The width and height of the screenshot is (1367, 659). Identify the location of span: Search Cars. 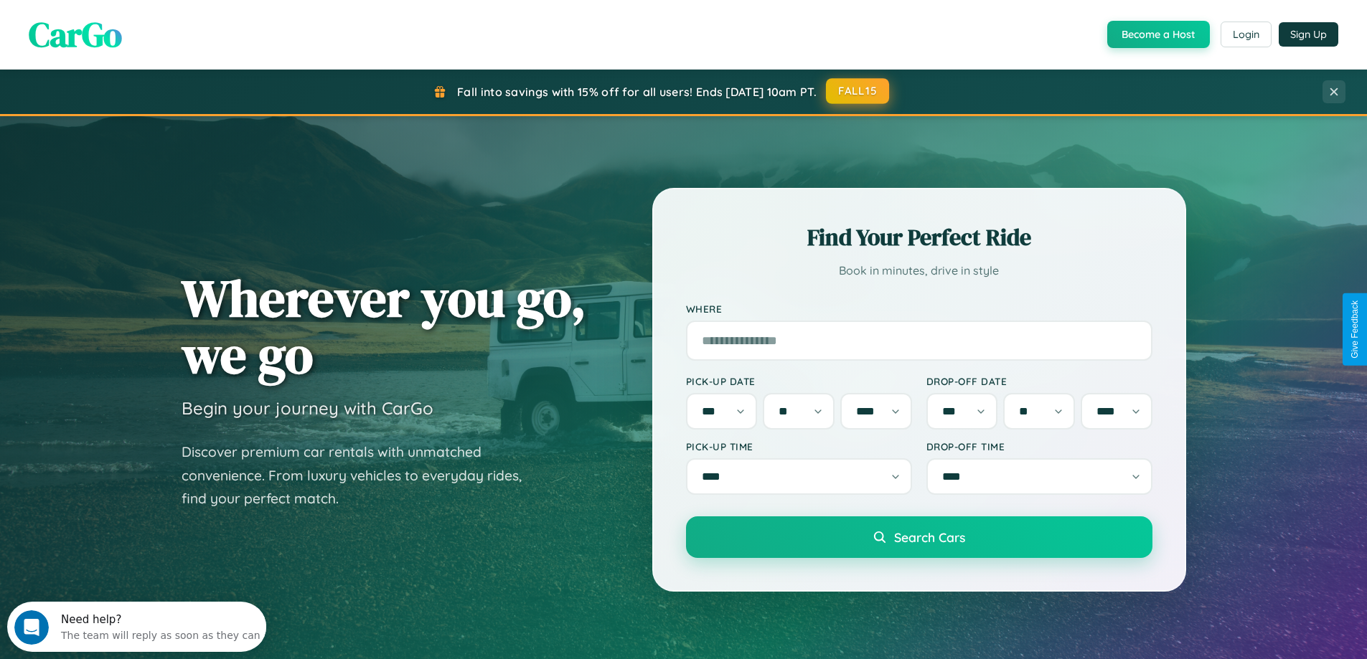
(929, 537).